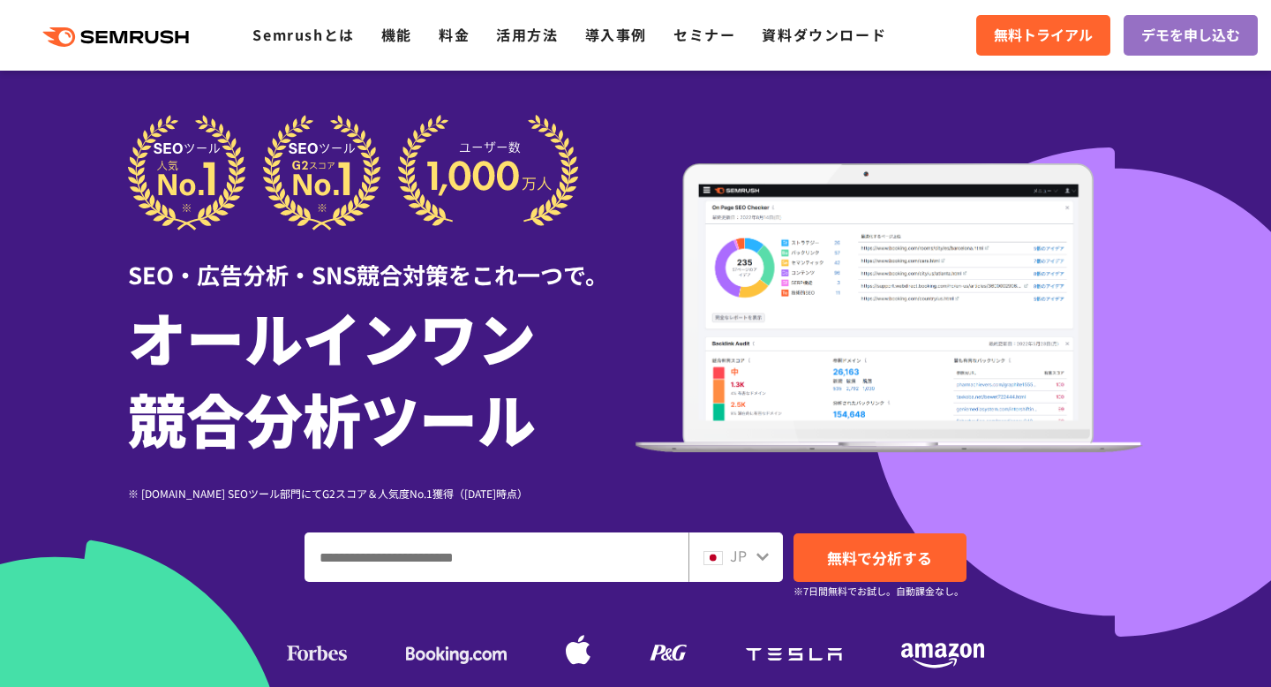  I want to click on span: デモを申し込む, so click(1191, 35).